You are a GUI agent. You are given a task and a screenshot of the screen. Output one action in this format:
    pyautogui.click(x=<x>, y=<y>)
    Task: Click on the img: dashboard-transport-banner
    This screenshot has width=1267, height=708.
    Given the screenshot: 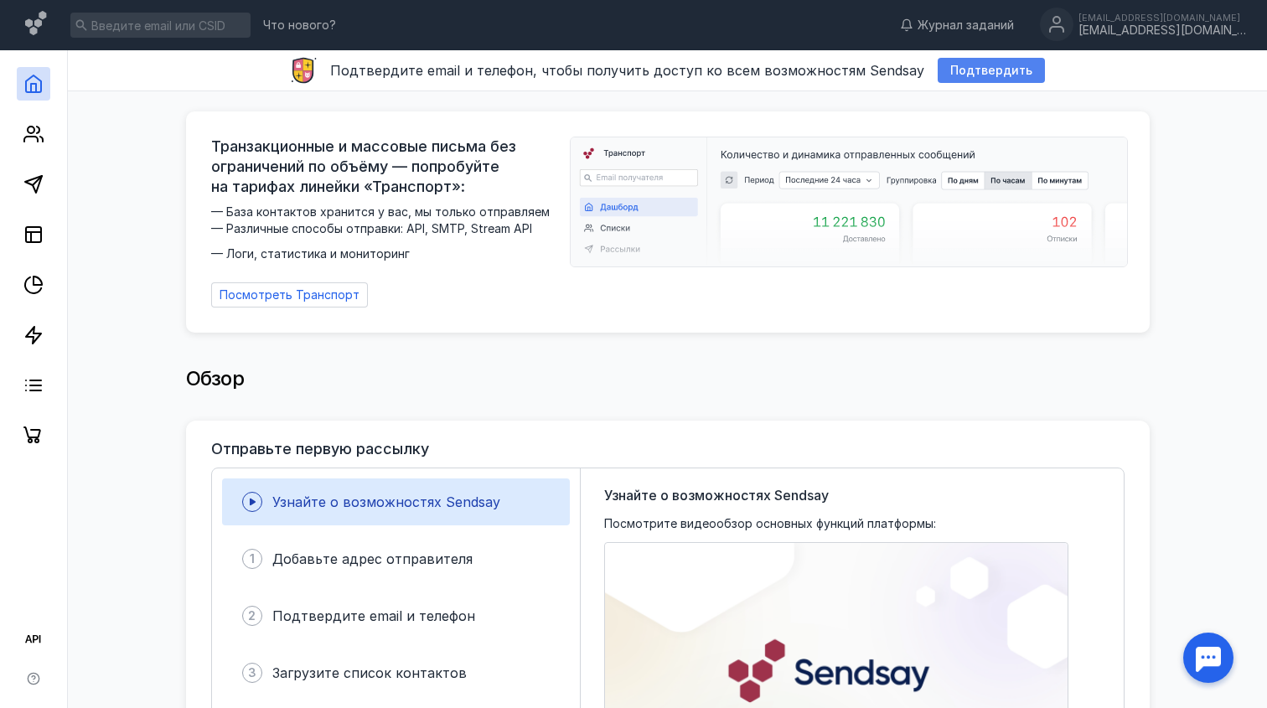 What is the action you would take?
    pyautogui.click(x=849, y=202)
    